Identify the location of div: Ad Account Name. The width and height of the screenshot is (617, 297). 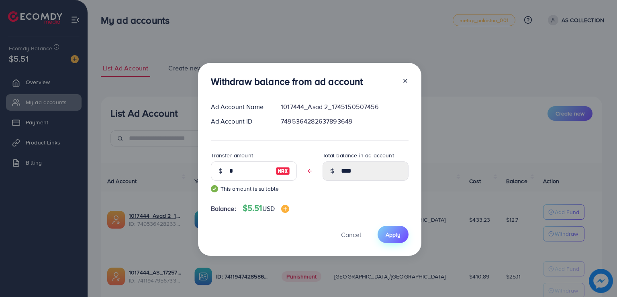
(239, 106).